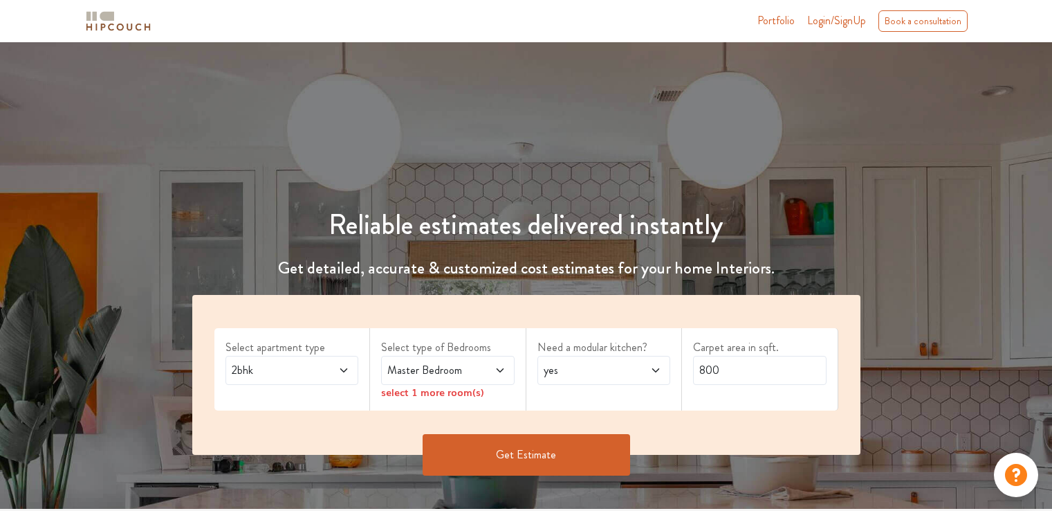  Describe the element at coordinates (604, 347) in the screenshot. I see `label: Need a modular kitchen?` at that location.